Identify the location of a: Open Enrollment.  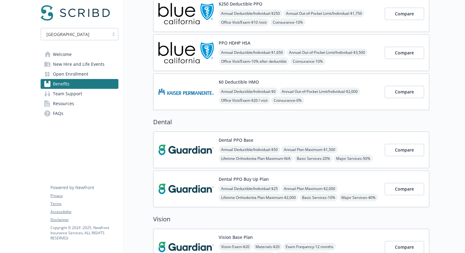
(79, 74).